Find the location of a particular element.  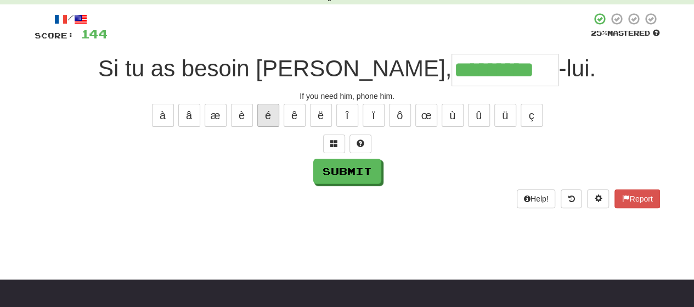

span: -lui. is located at coordinates (577, 68).